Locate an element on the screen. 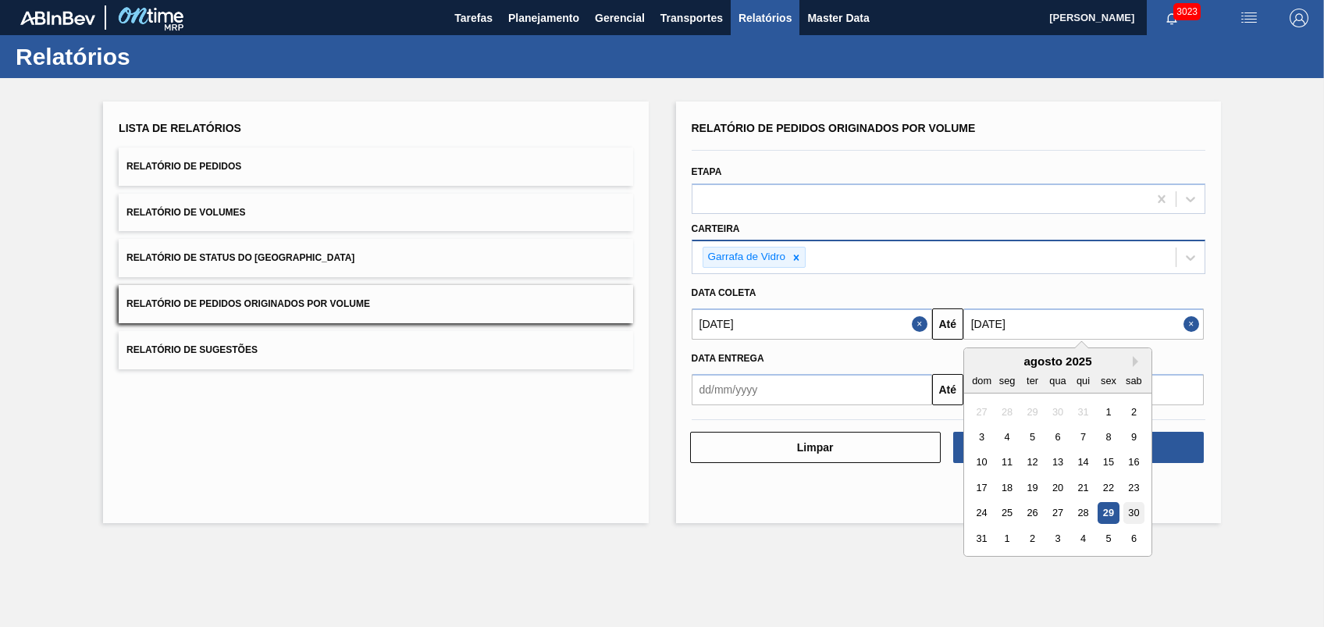 Image resolution: width=1324 pixels, height=627 pixels. div: Choose segunda-feira, 4 de agosto de 2025 is located at coordinates (1007, 437).